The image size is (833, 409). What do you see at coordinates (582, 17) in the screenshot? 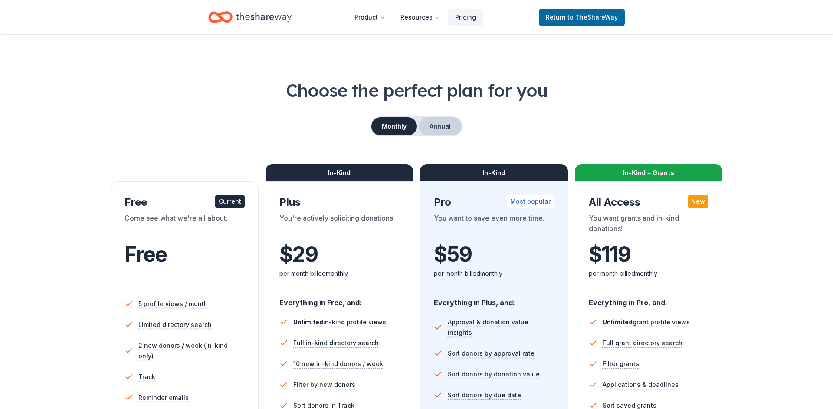
I see `a: Returnto TheShareWay` at bounding box center [582, 17].